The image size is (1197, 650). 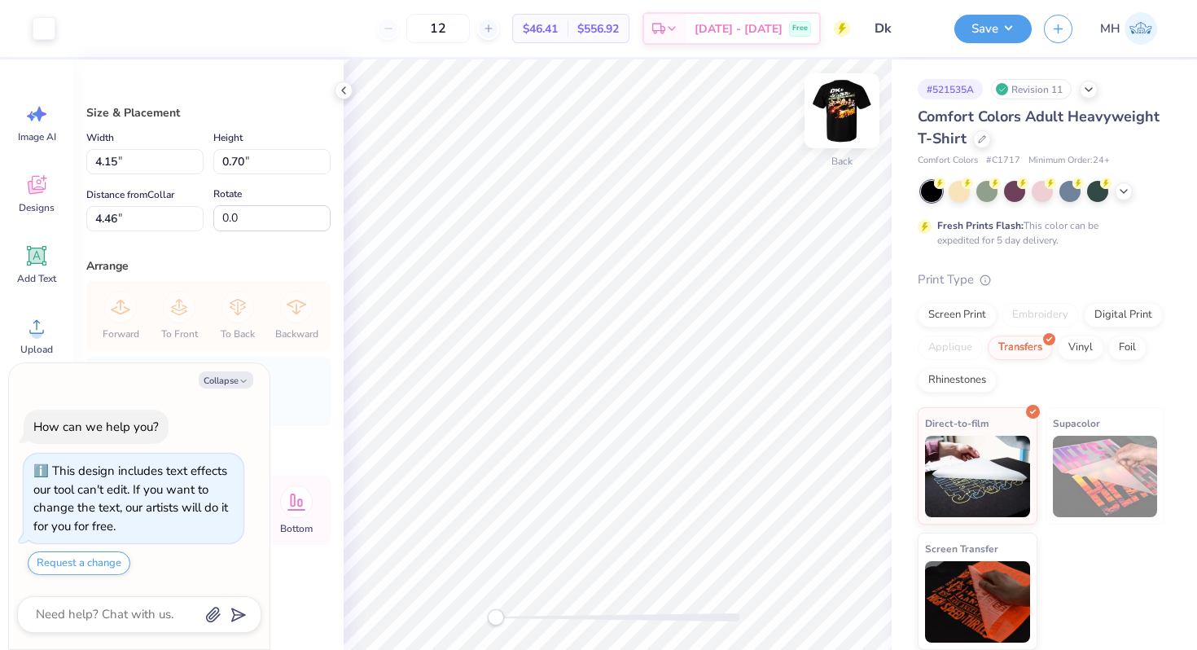 What do you see at coordinates (1038, 127) in the screenshot?
I see `span: Comfort Colors Adult Heavyweight T-Shirt` at bounding box center [1038, 127].